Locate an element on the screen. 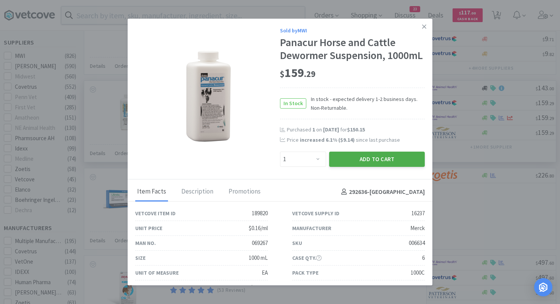 Image resolution: width=560 pixels, height=304 pixels. div: Merck is located at coordinates (418, 228).